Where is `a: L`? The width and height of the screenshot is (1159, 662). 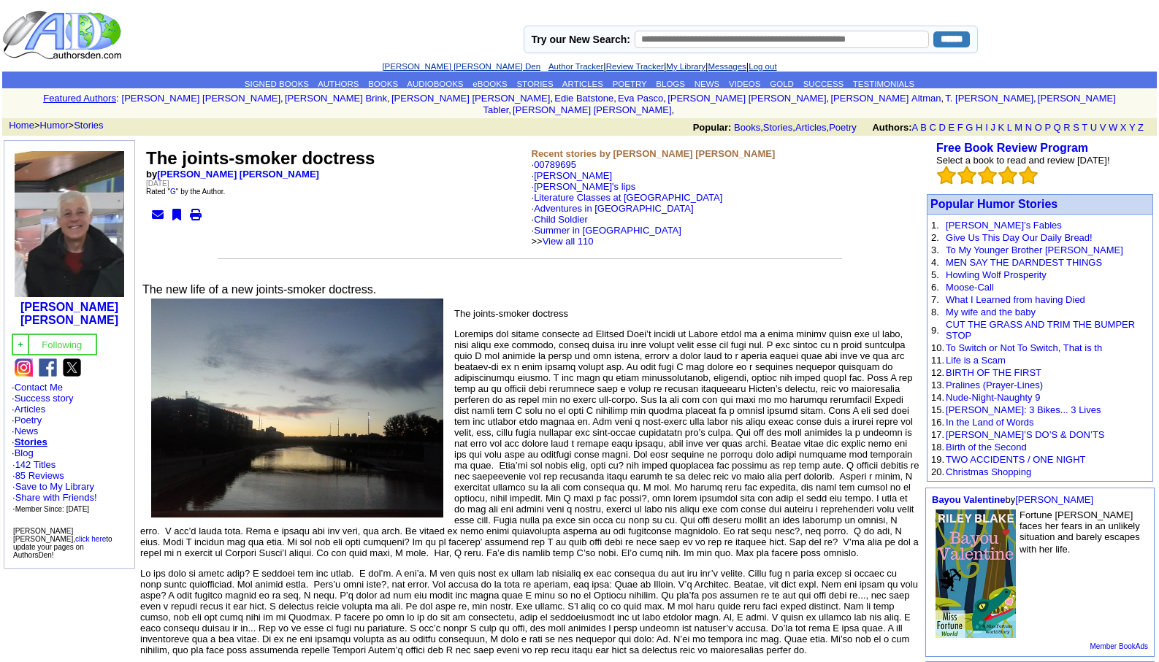
a: L is located at coordinates (1009, 127).